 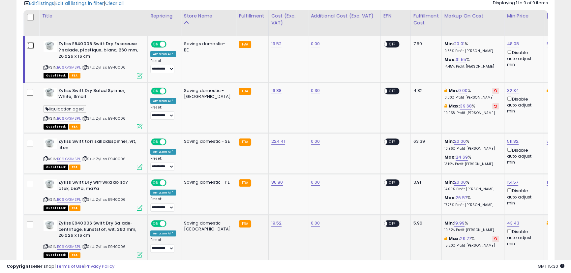 What do you see at coordinates (252, 16) in the screenshot?
I see `div: Fulfillment` at bounding box center [252, 16].